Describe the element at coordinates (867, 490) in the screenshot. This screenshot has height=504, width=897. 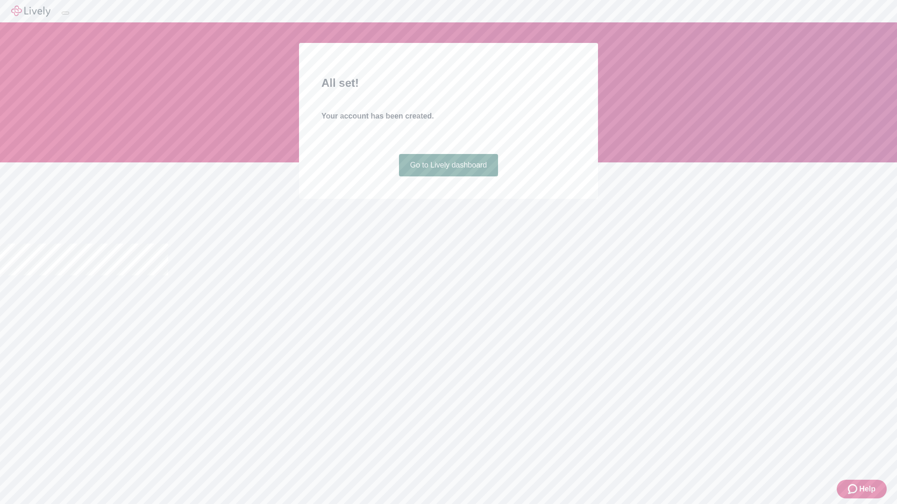
I see `span: Help` at that location.